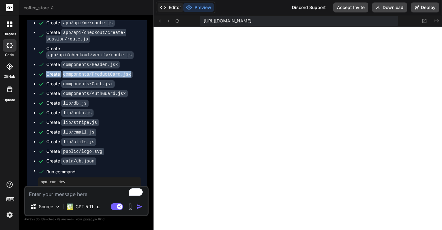  Describe the element at coordinates (88, 84) in the screenshot. I see `code: components/Cart.jsx` at that location.